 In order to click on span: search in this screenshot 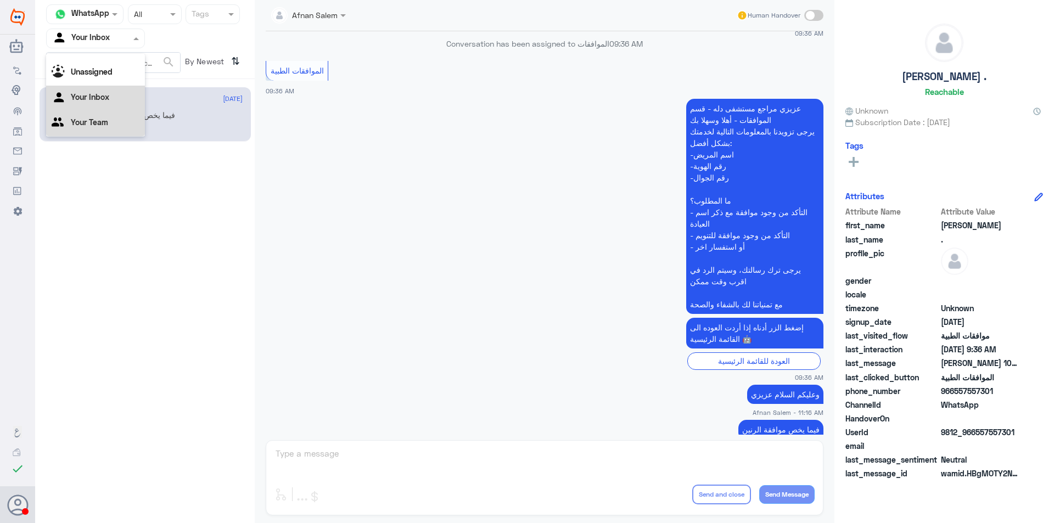, I will do `click(169, 62)`.